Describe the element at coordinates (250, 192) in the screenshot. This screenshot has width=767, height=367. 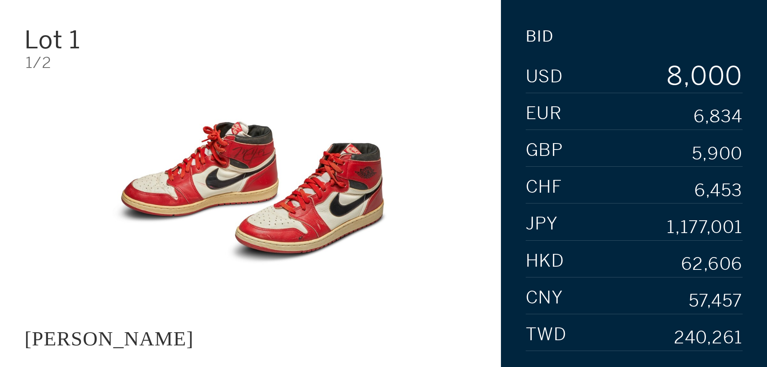
I see `img: JACQUES MAJORELLE` at that location.